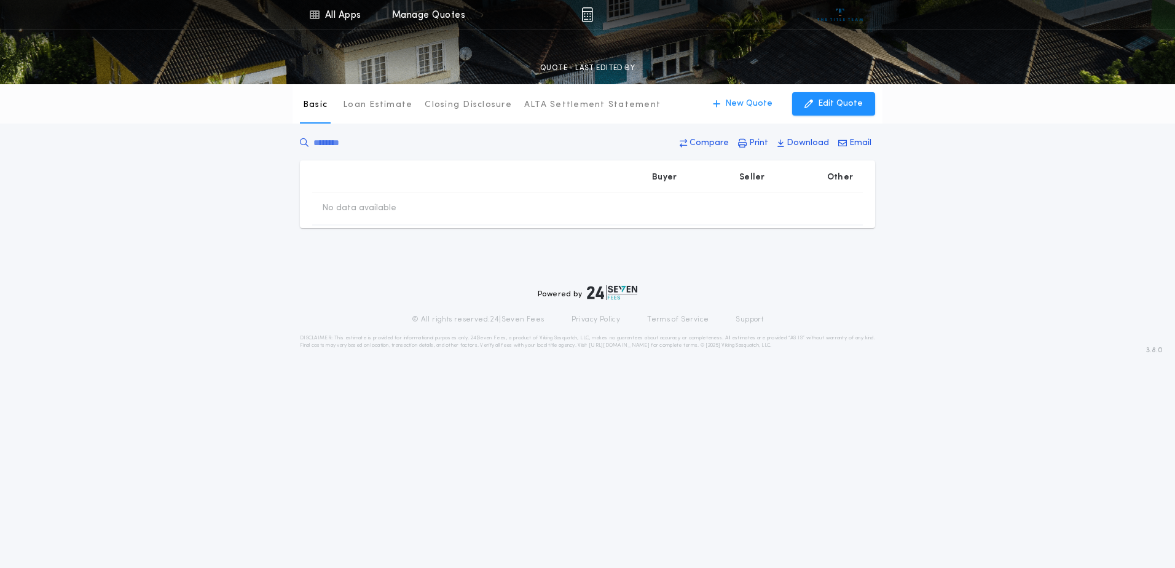 This screenshot has width=1175, height=568. I want to click on img: vs-icon, so click(840, 15).